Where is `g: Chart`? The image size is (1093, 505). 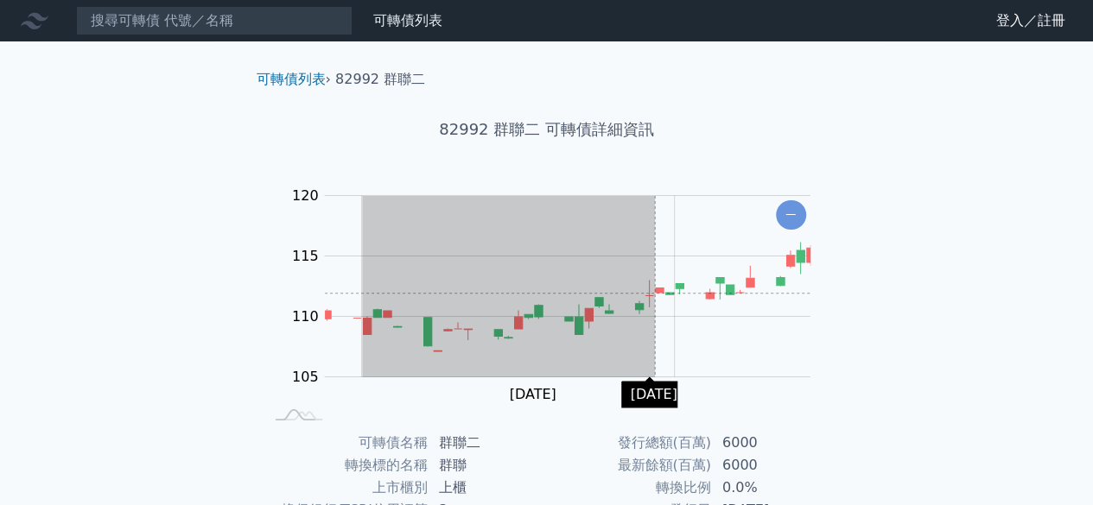 g: Chart is located at coordinates (559, 295).